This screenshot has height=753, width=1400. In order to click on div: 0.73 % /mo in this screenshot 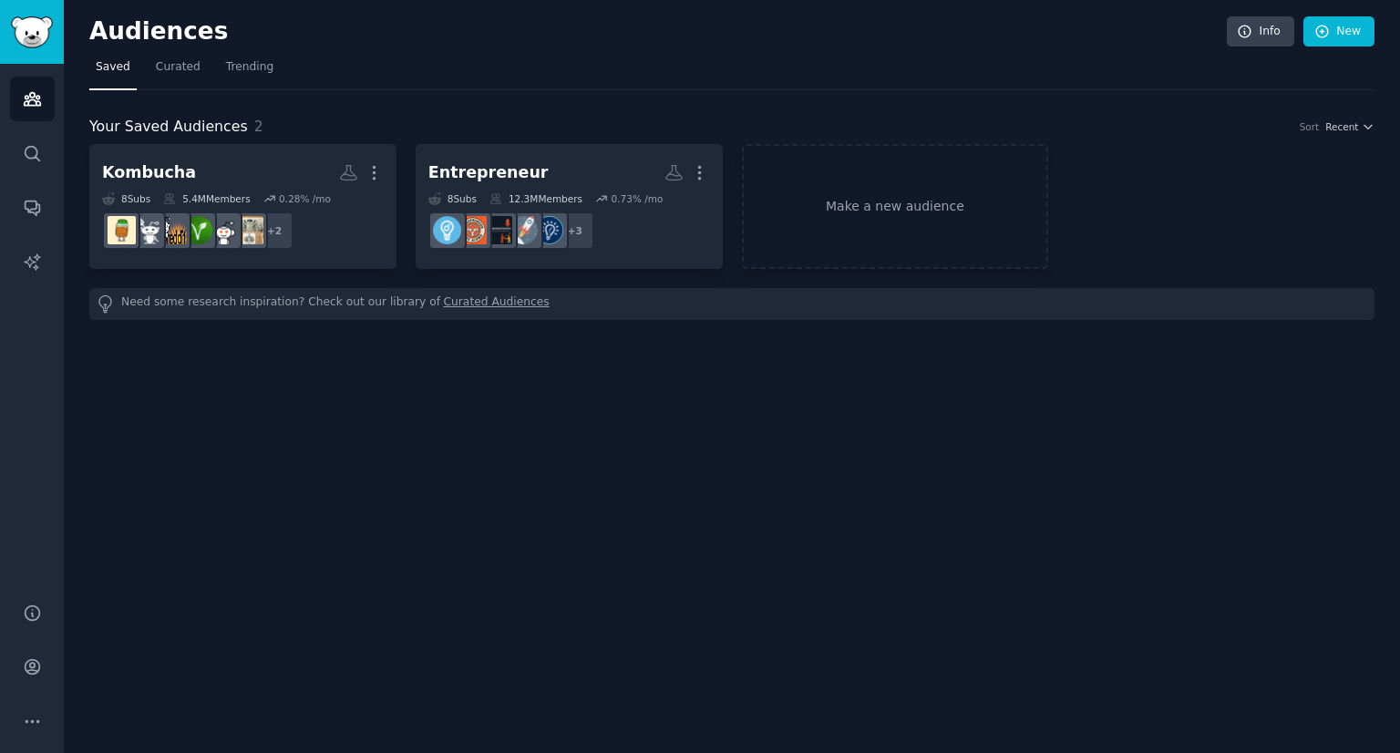, I will do `click(637, 199)`.